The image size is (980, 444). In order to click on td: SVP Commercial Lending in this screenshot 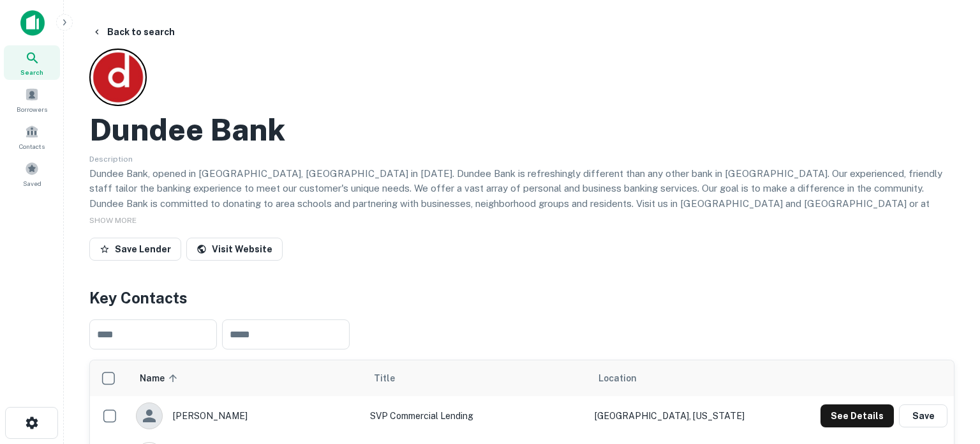, I will do `click(476, 415)`.